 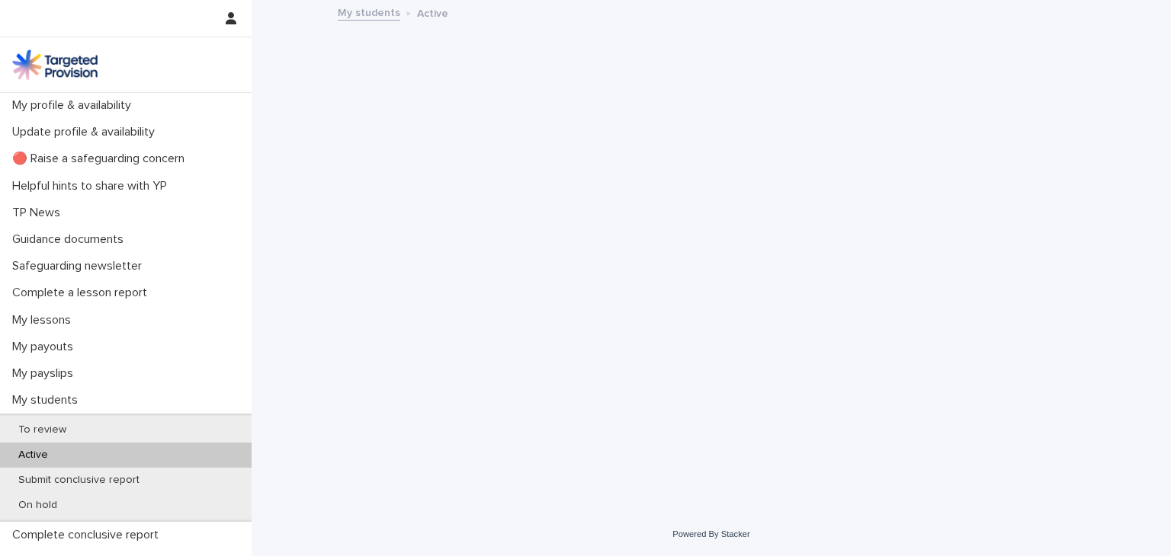 I want to click on p: My payouts, so click(x=46, y=347).